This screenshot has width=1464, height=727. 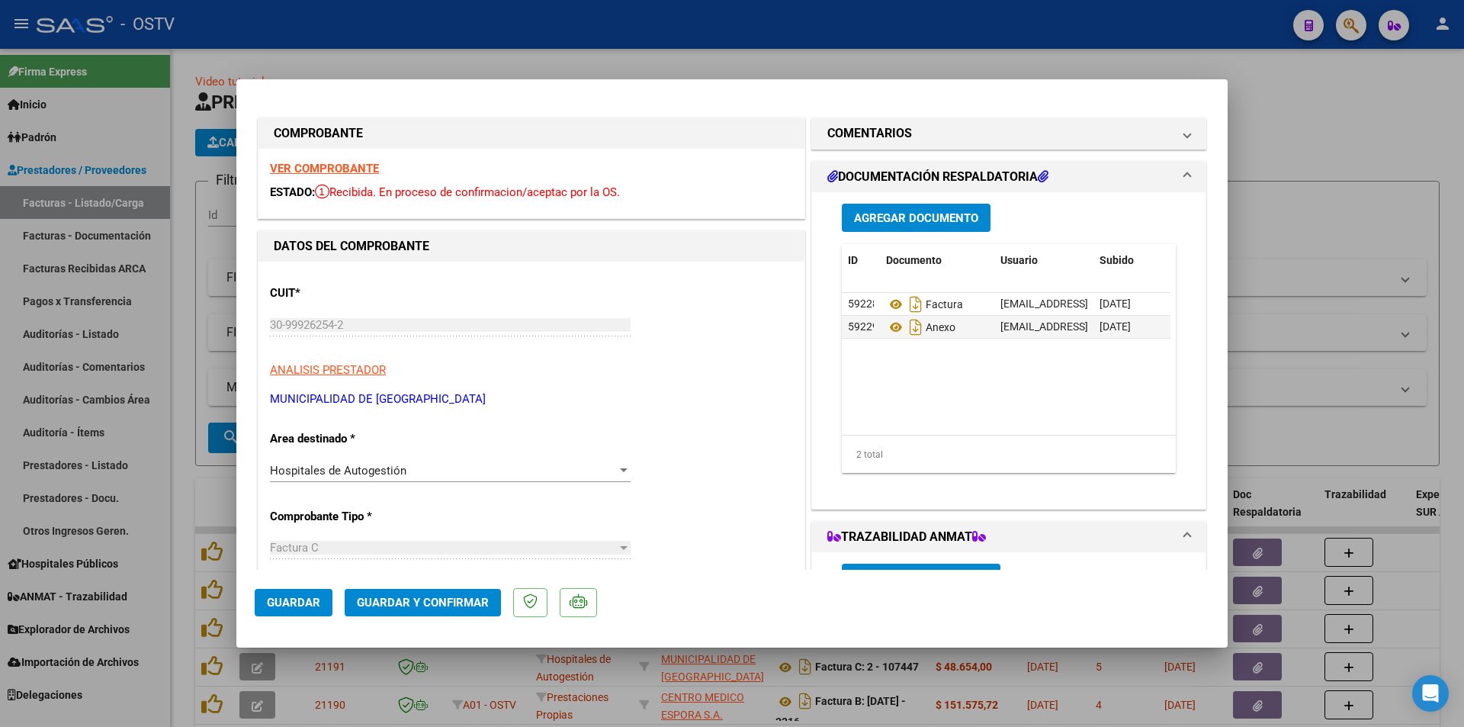 I want to click on span: Guardar, so click(x=294, y=602).